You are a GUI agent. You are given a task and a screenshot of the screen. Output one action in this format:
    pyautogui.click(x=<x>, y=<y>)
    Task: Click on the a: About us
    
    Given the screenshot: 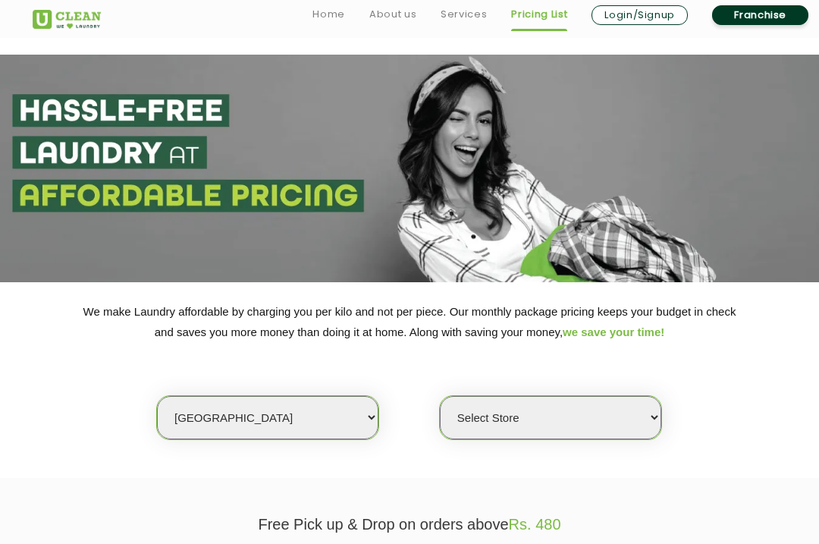 What is the action you would take?
    pyautogui.click(x=393, y=14)
    